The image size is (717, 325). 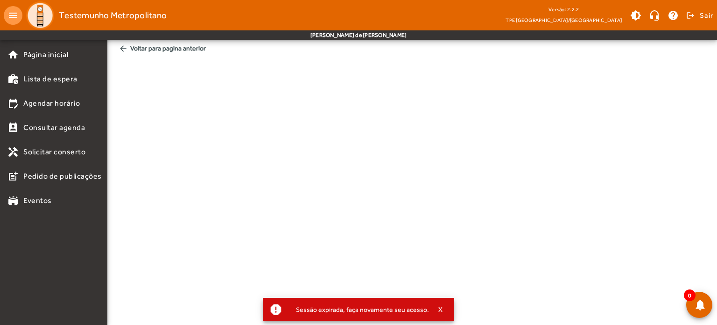 I want to click on div: Sessão expirada, faça novamente seu acesso., so click(x=359, y=309).